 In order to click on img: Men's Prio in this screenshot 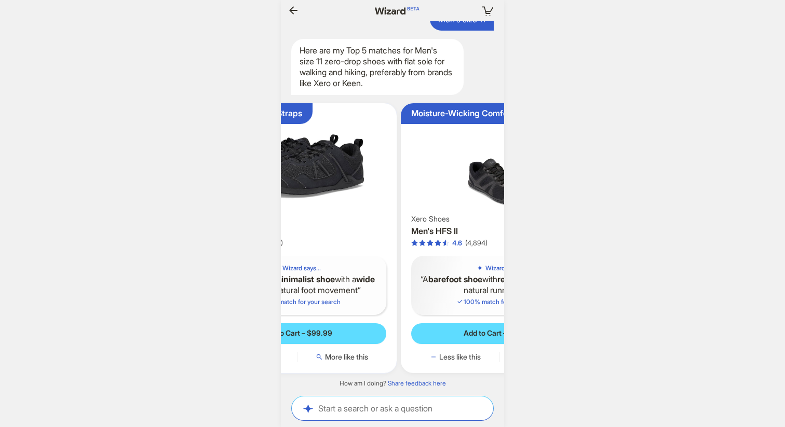, I will do `click(297, 160)`.